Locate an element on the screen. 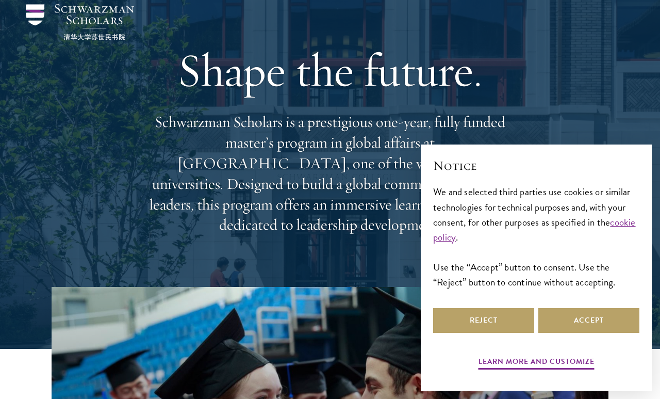 The image size is (660, 399). h2: Notice is located at coordinates (537, 166).